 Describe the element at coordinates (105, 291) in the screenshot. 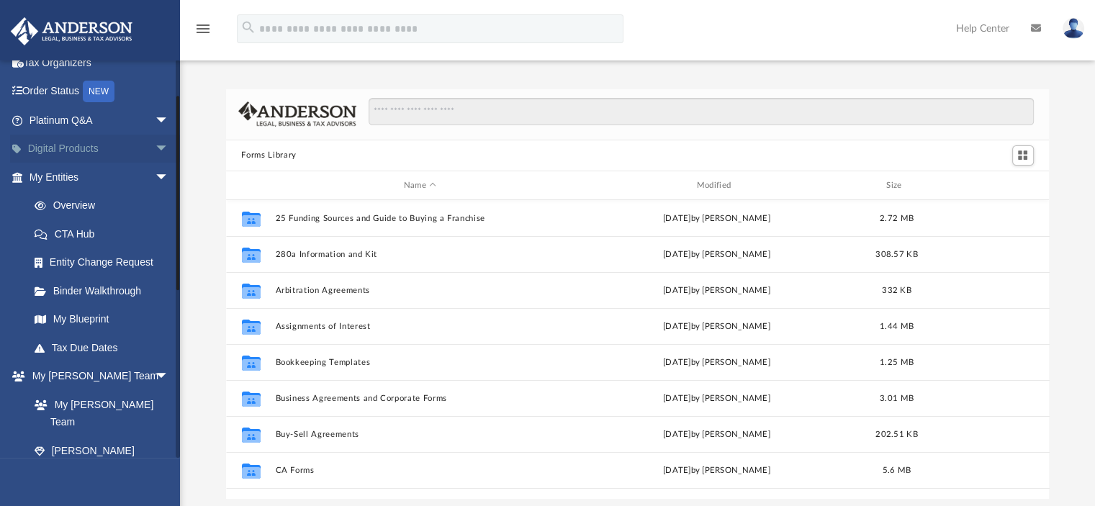

I see `a: Binder Walkthrough` at that location.